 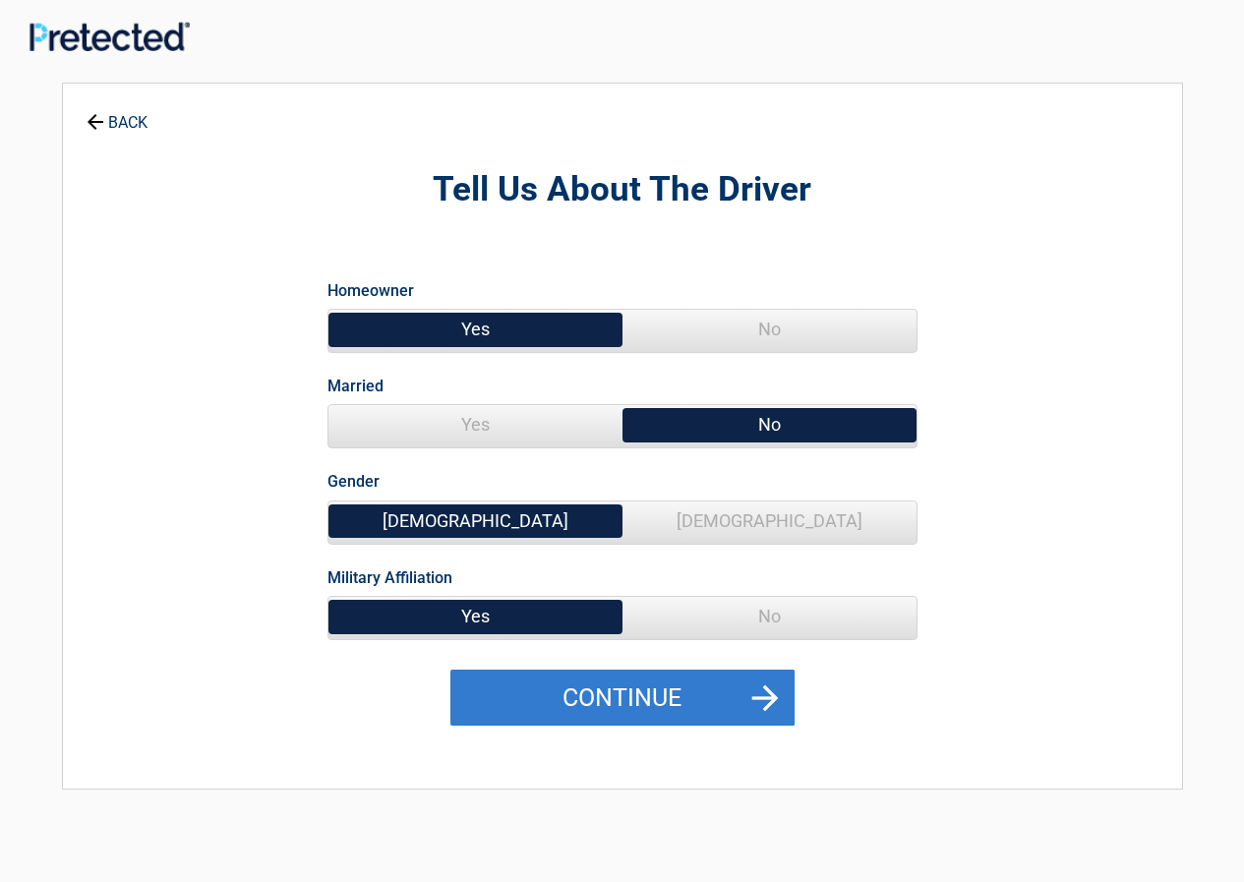 I want to click on img: Main Logo, so click(x=109, y=36).